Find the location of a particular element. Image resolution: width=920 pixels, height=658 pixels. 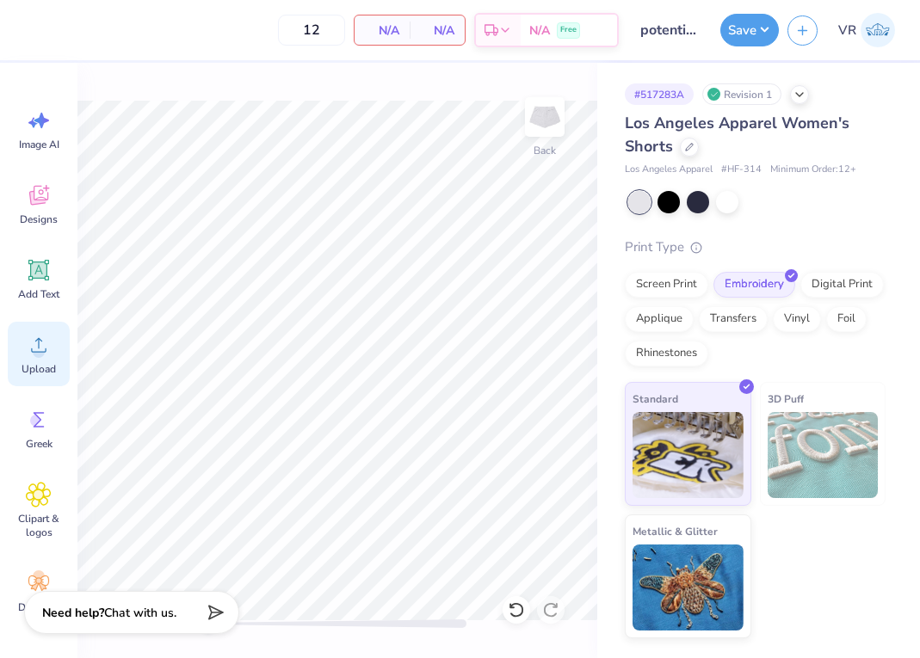

span: Standard is located at coordinates (655, 398).